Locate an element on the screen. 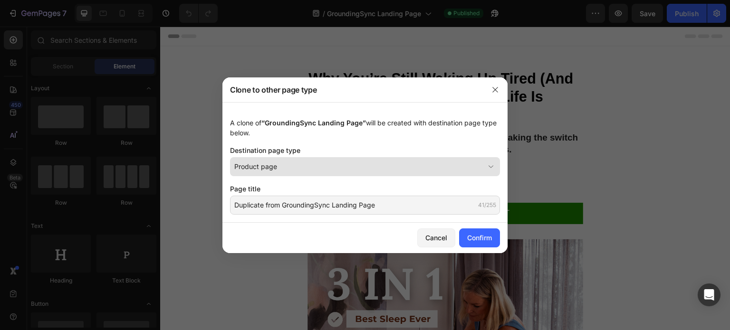  h2: Here's why so many exhausted sleepers are making the switch to GroundingSync Premium Grounding Sh... is located at coordinates (285, 117).